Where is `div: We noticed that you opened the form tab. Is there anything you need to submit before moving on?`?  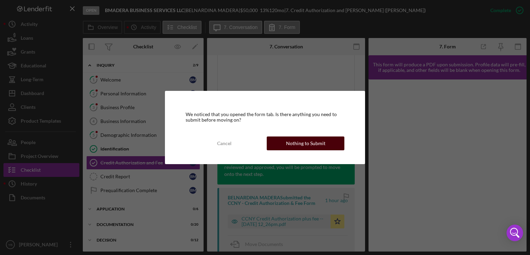
div: We noticed that you opened the form tab. Is there anything you need to submit before moving on? is located at coordinates (265, 117).